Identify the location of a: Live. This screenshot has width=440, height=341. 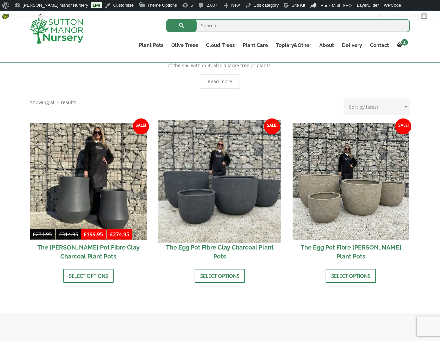
(97, 5).